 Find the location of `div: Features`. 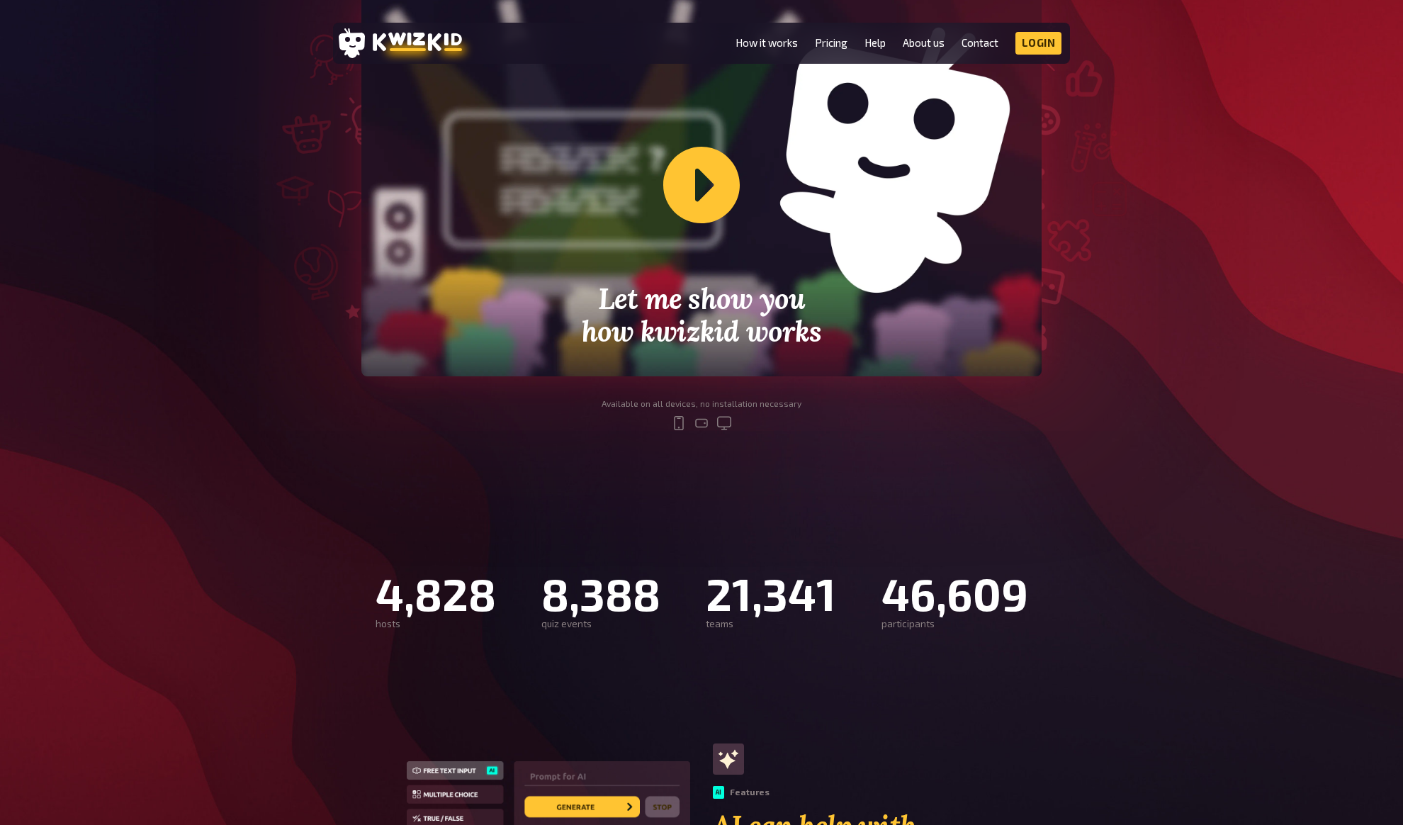

div: Features is located at coordinates (741, 792).